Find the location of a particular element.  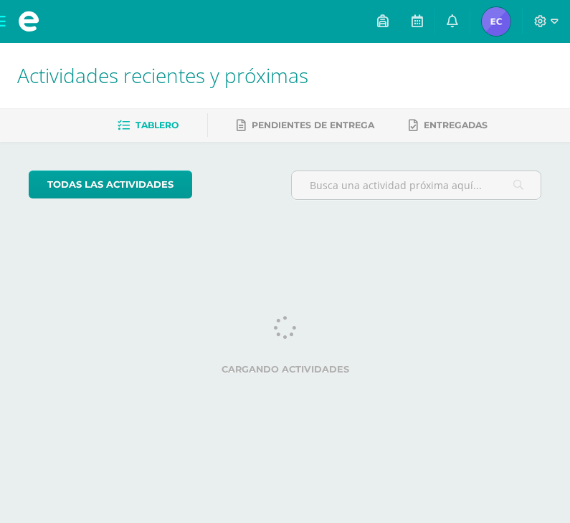

label: Cargando actividades is located at coordinates (285, 369).